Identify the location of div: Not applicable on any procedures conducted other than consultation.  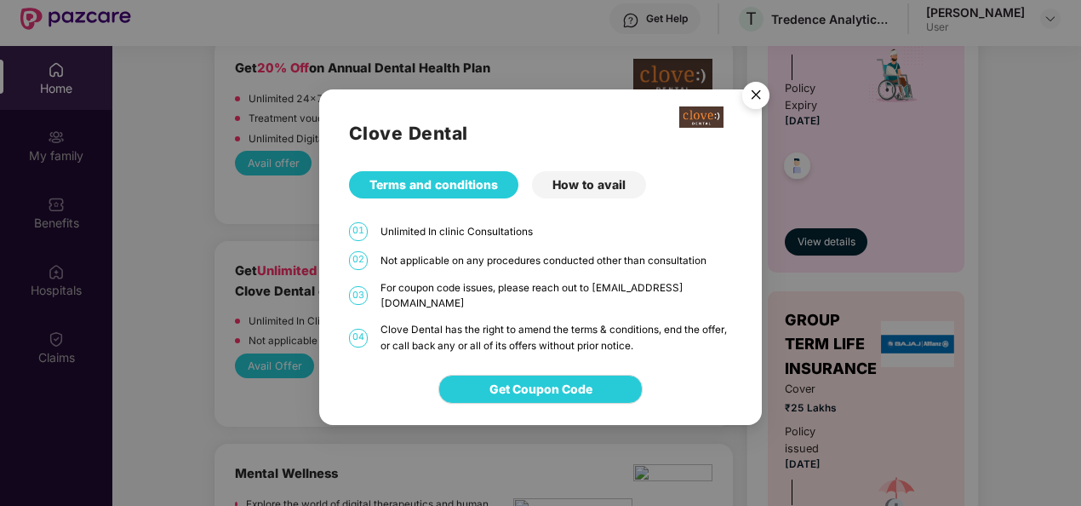
(556, 261).